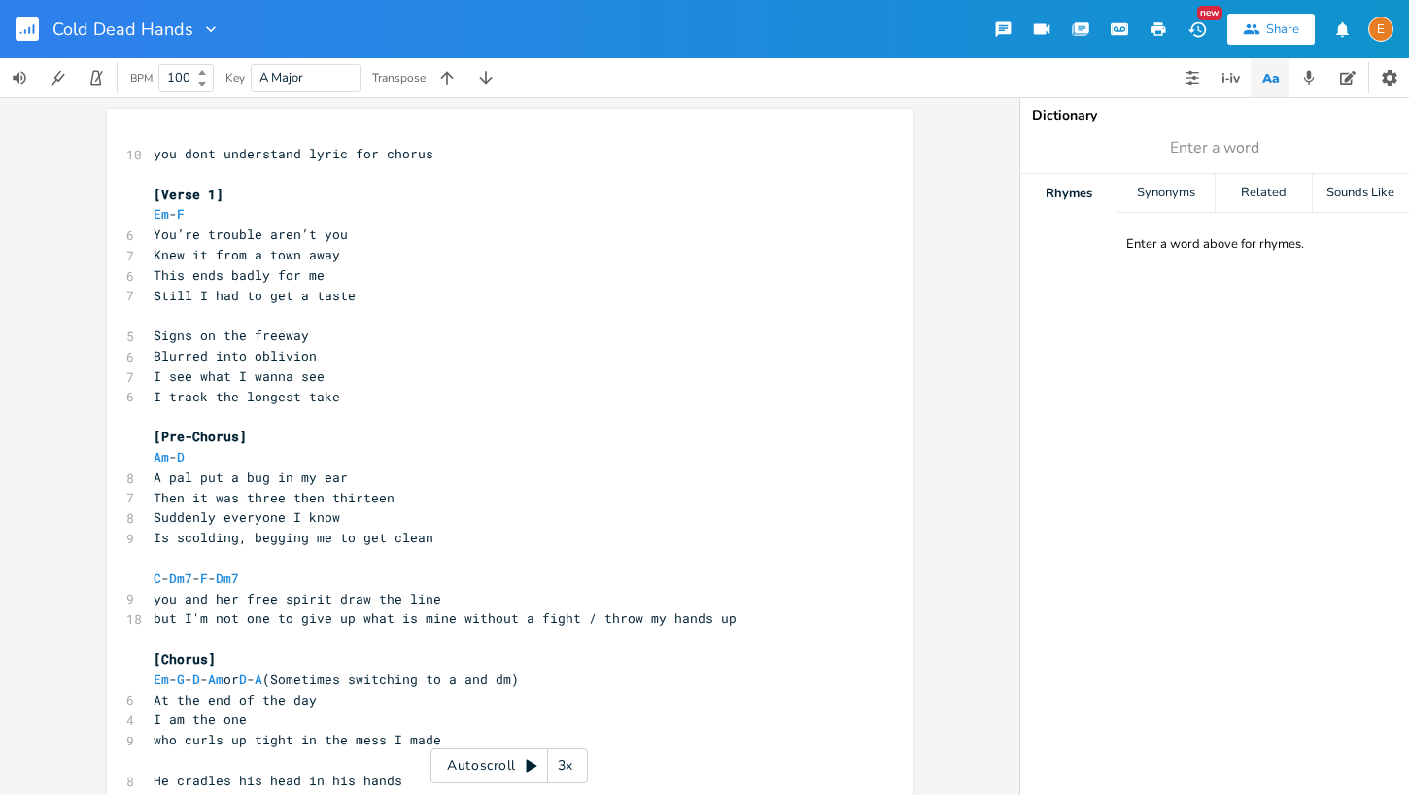  Describe the element at coordinates (509, 766) in the screenshot. I see `div: Autoscroll` at that location.